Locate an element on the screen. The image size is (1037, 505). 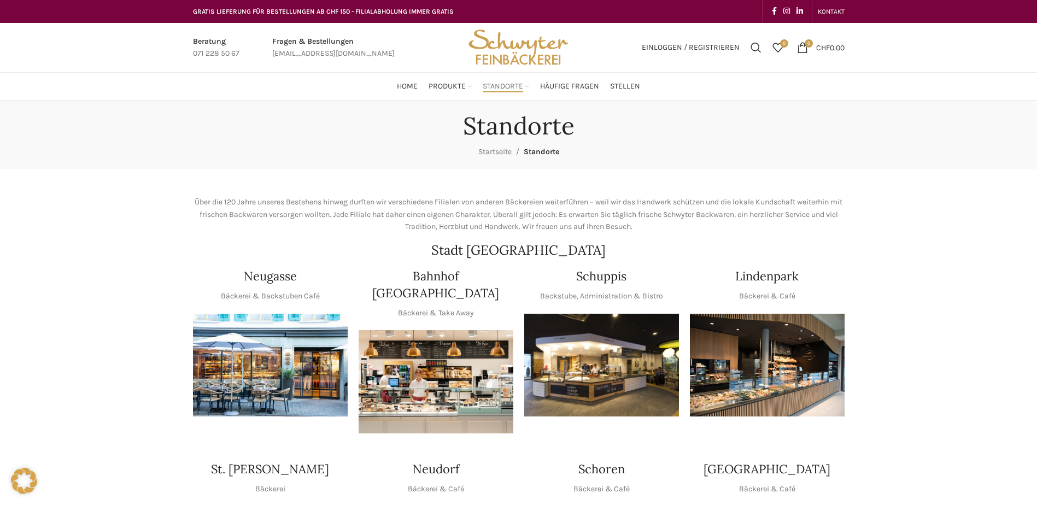
a: 0 is located at coordinates (778, 48).